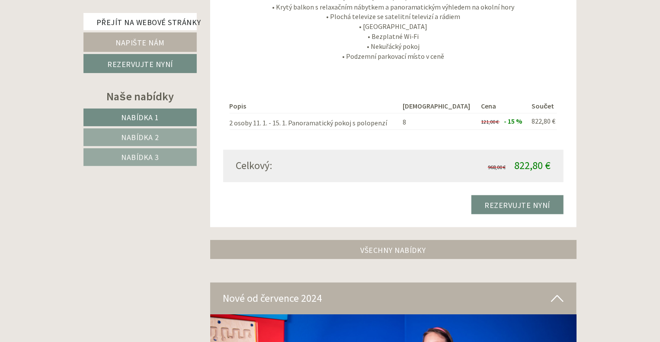 This screenshot has width=660, height=342. Describe the element at coordinates (140, 96) in the screenshot. I see `font: Naše nabídky` at that location.